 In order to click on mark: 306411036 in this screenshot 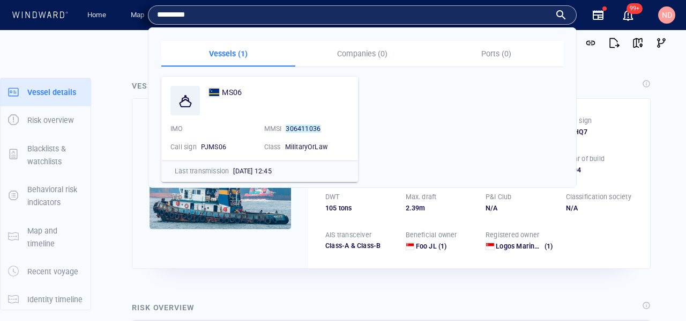, I will do `click(303, 128)`.